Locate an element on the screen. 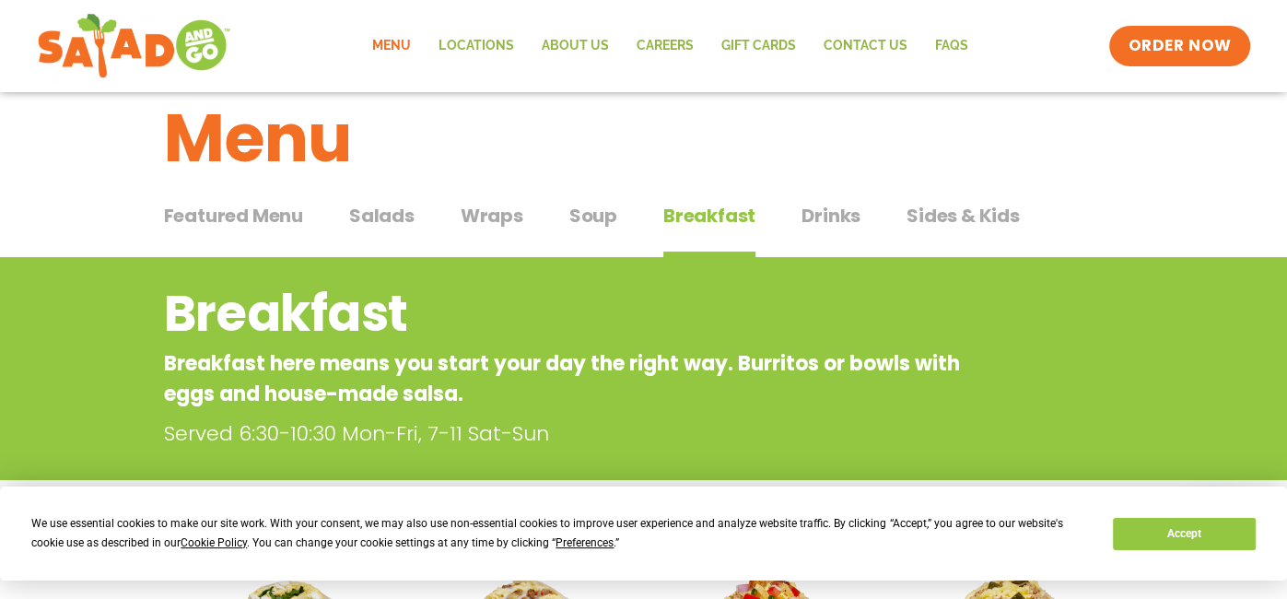 The image size is (1287, 599). a: Careers is located at coordinates (664, 46).